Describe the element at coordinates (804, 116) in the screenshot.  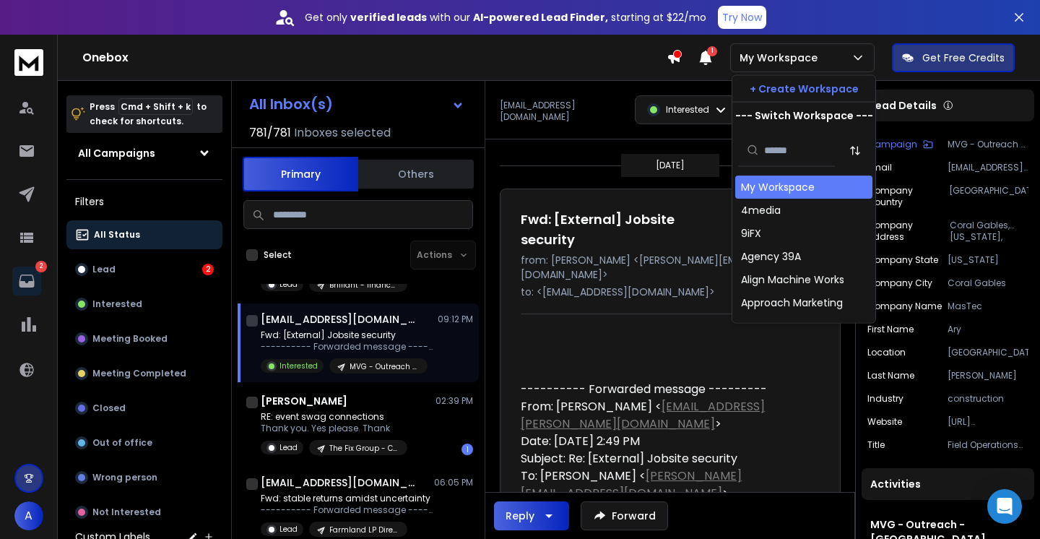
I see `p: --- Switch Workspace ---` at that location.